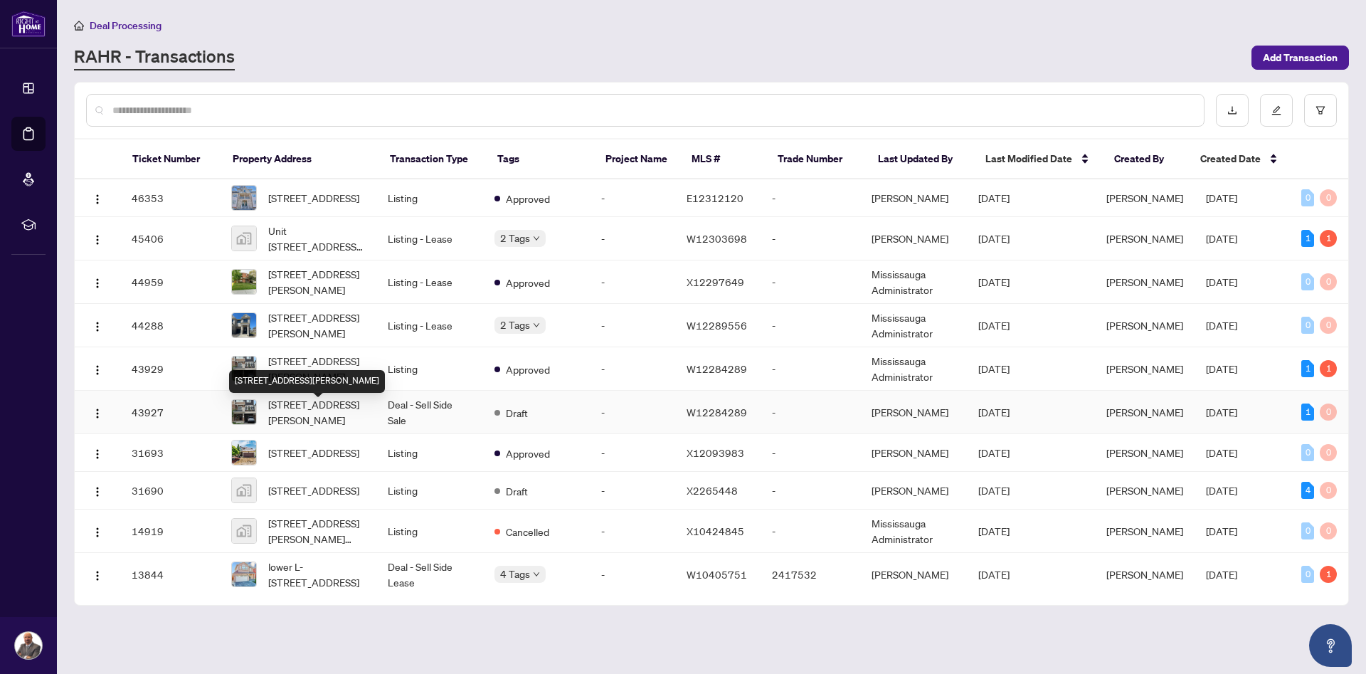 Image resolution: width=1366 pixels, height=674 pixels. What do you see at coordinates (1232, 110) in the screenshot?
I see `button: download` at bounding box center [1232, 110].